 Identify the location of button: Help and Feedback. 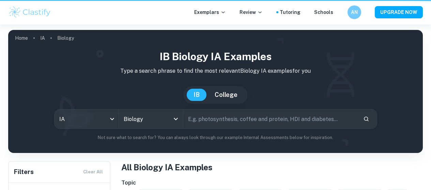
(340, 12).